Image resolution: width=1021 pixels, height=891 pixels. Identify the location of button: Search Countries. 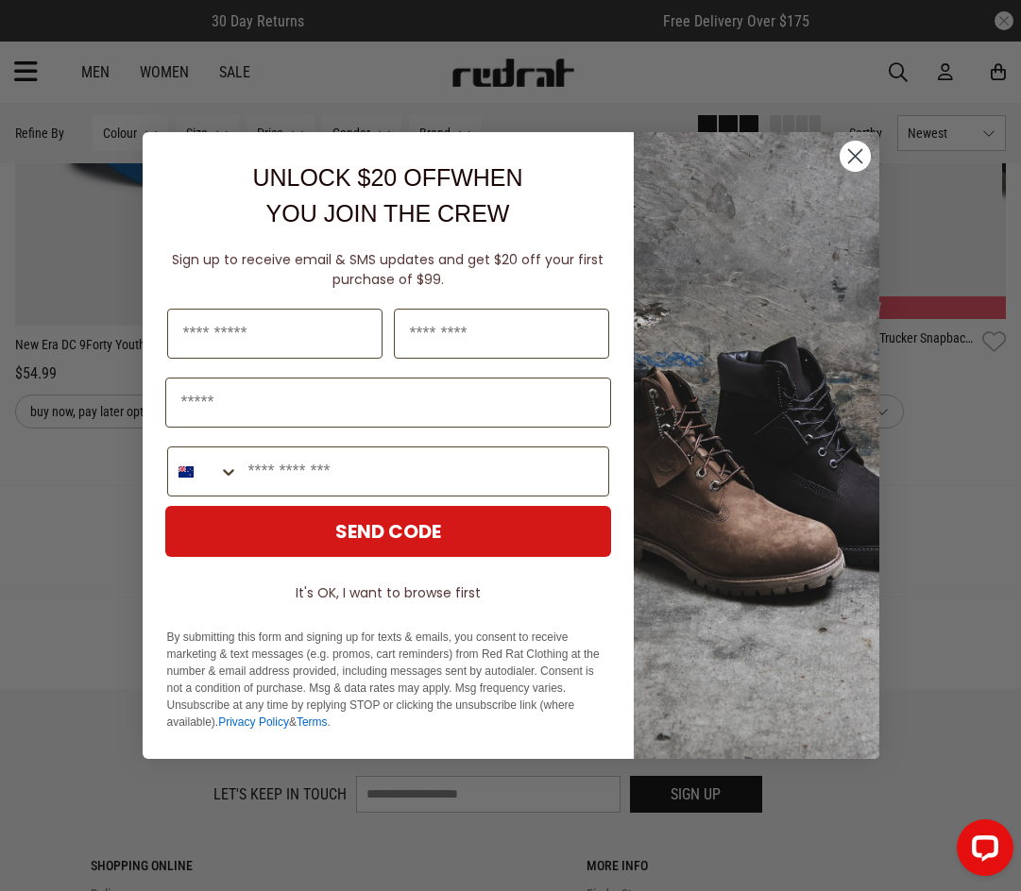
(203, 471).